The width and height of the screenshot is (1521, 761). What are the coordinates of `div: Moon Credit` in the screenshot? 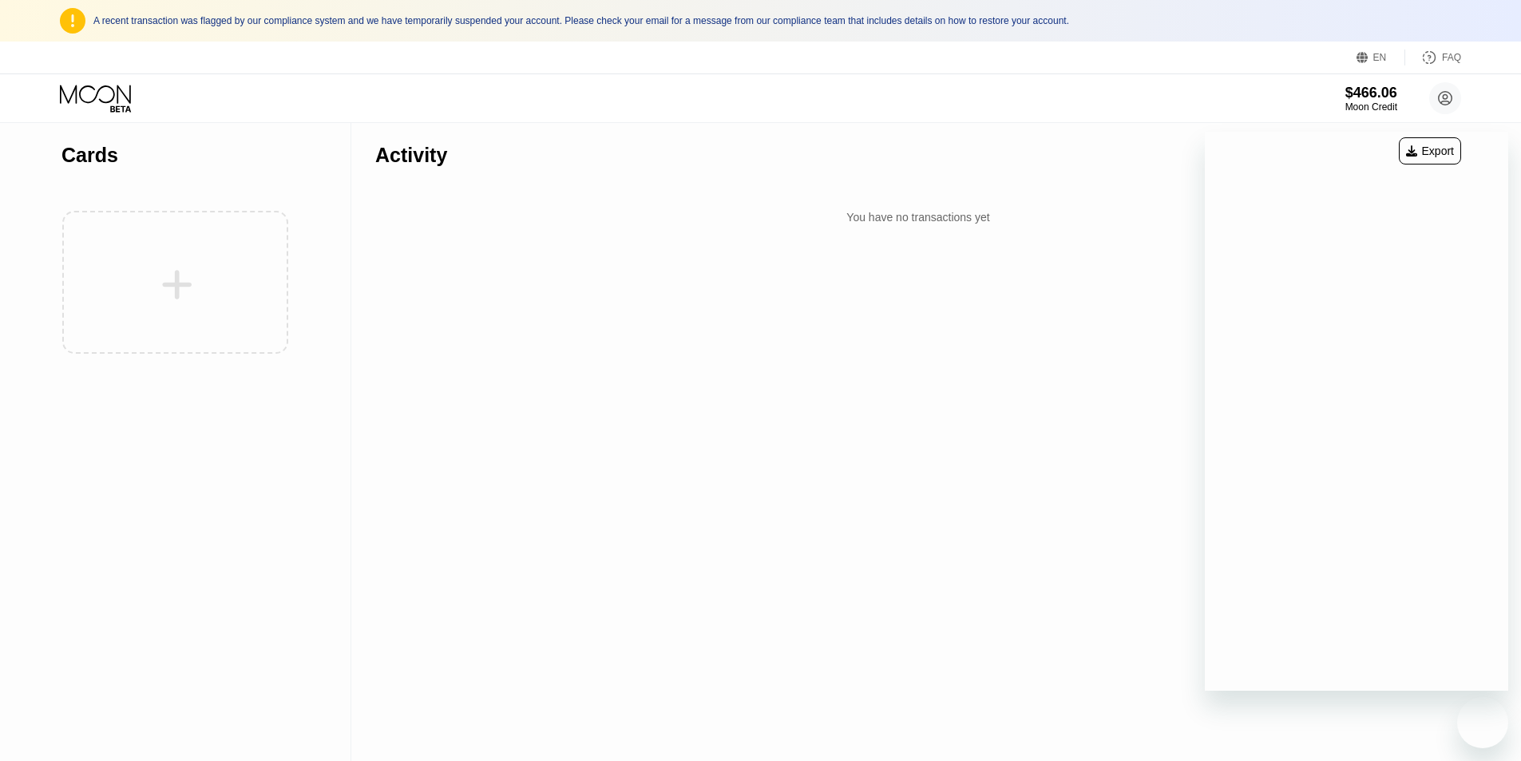 It's located at (1371, 107).